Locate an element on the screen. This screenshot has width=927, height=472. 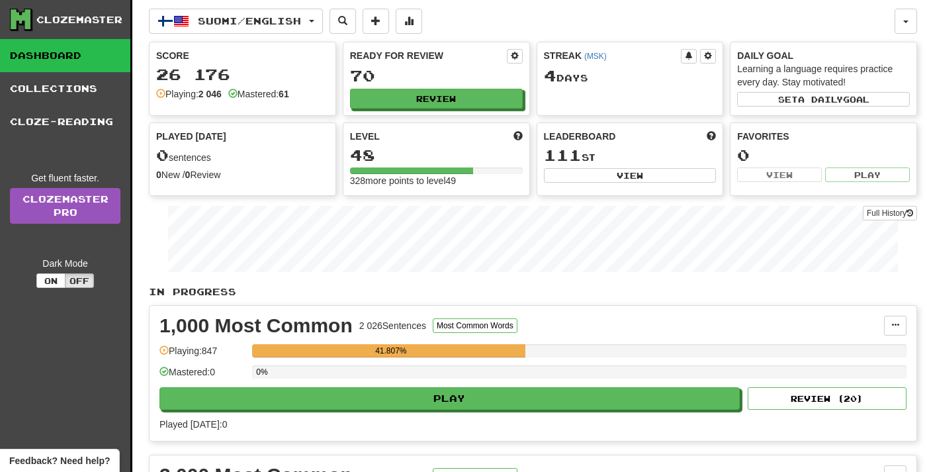
strong: 2 046 is located at coordinates (210, 94).